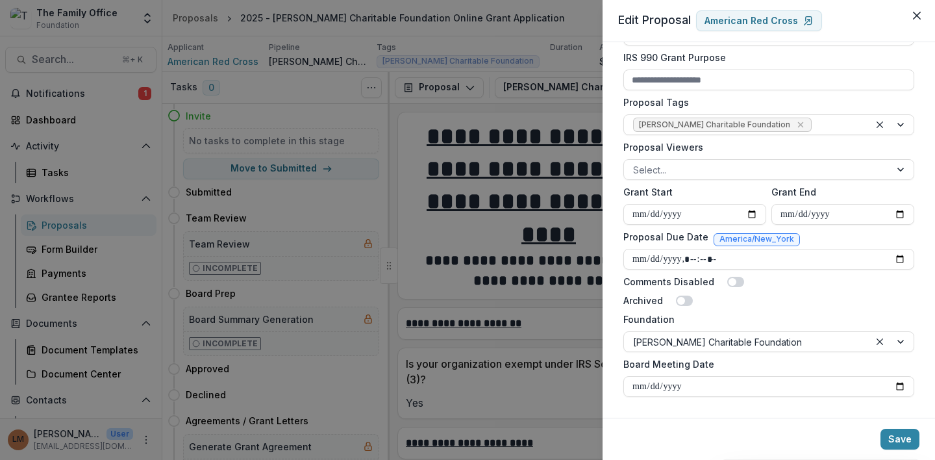 The height and width of the screenshot is (460, 935). What do you see at coordinates (759, 21) in the screenshot?
I see `a: American Red Cross` at bounding box center [759, 21].